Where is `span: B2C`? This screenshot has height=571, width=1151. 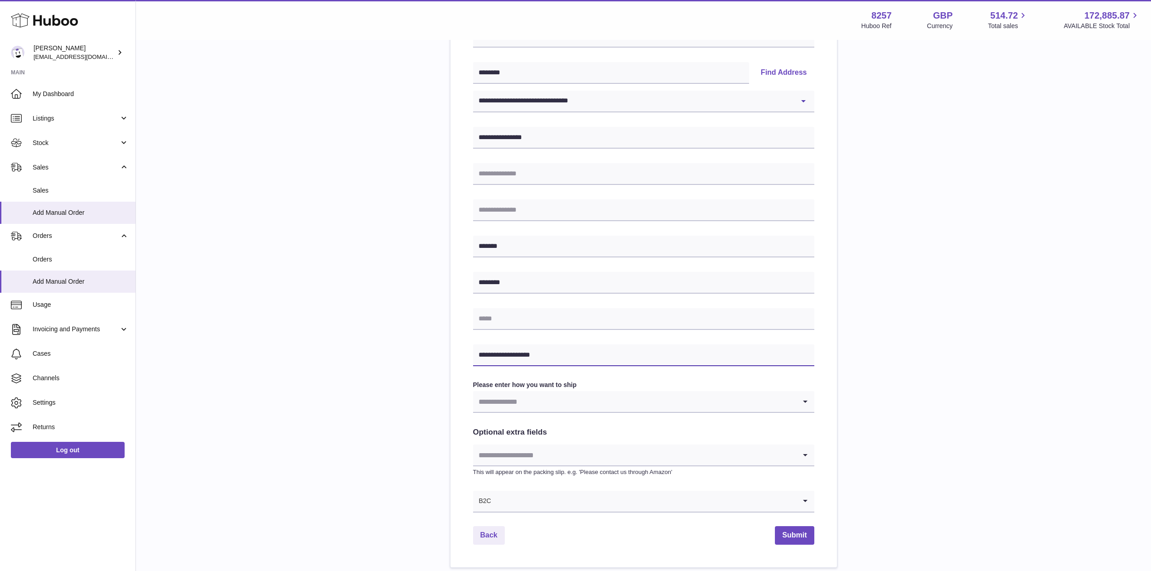
span: B2C is located at coordinates (482, 501).